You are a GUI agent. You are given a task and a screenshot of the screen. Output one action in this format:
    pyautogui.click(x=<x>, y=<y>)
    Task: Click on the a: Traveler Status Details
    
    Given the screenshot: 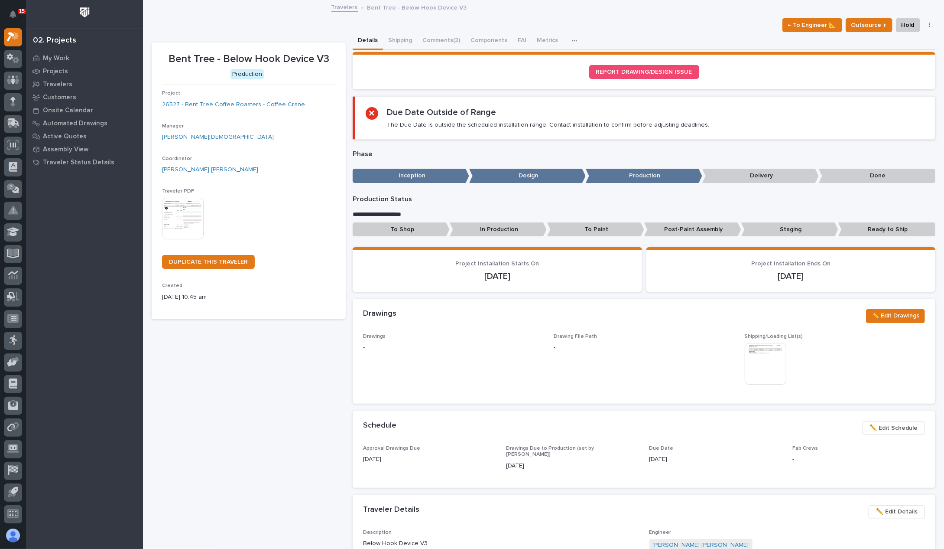 What is the action you would take?
    pyautogui.click(x=85, y=162)
    